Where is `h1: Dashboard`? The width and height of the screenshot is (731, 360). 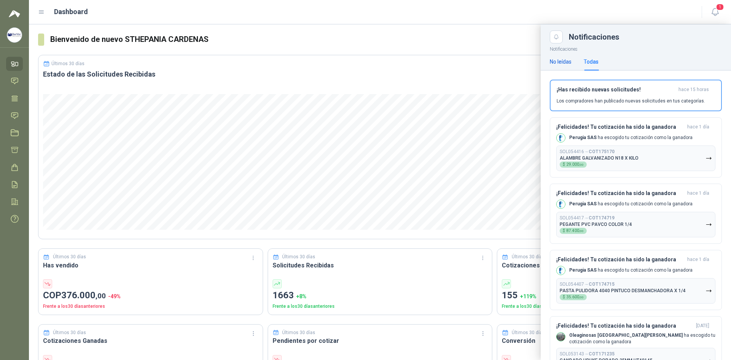 h1: Dashboard is located at coordinates (71, 12).